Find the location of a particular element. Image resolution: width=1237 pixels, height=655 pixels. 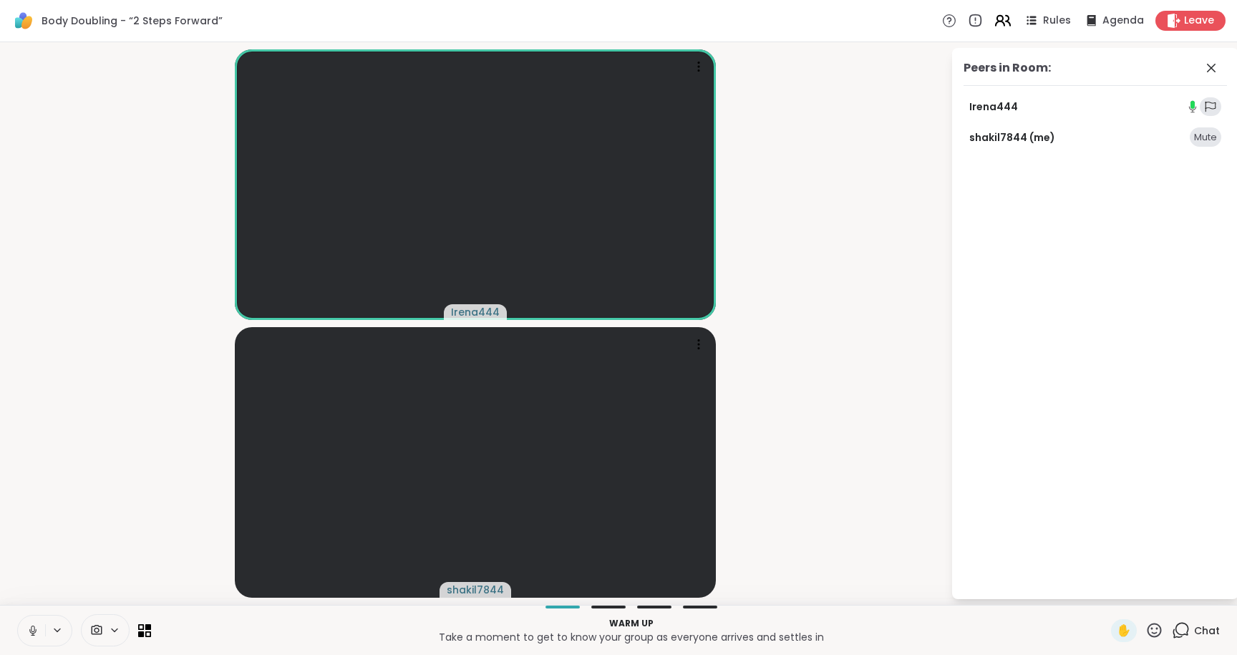

span: Agenda is located at coordinates (1123, 21).